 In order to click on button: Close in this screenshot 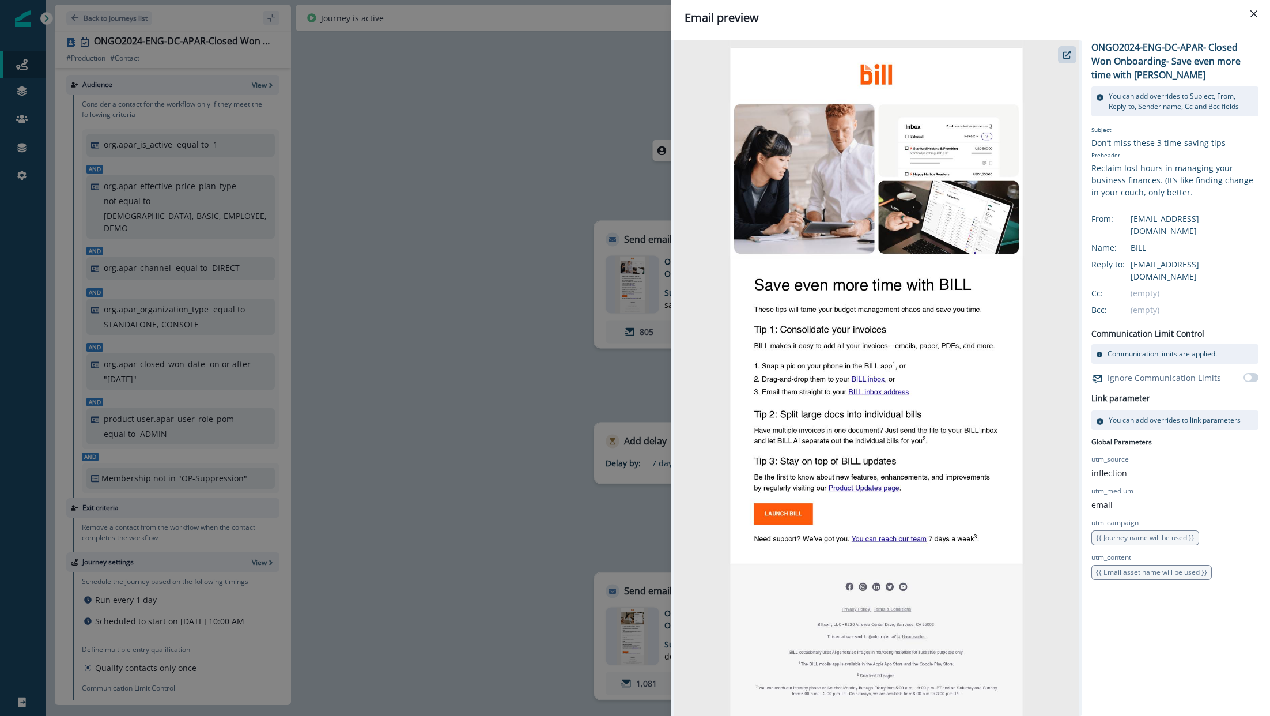, I will do `click(1254, 14)`.